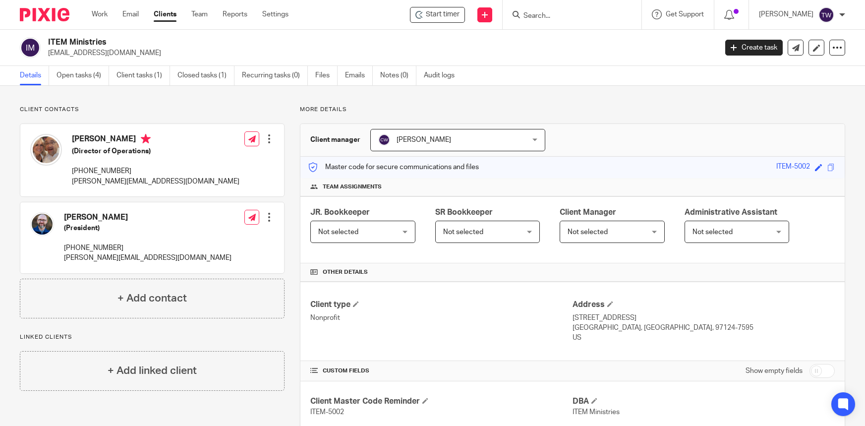  Describe the element at coordinates (703, 401) in the screenshot. I see `h4: DBA` at that location.